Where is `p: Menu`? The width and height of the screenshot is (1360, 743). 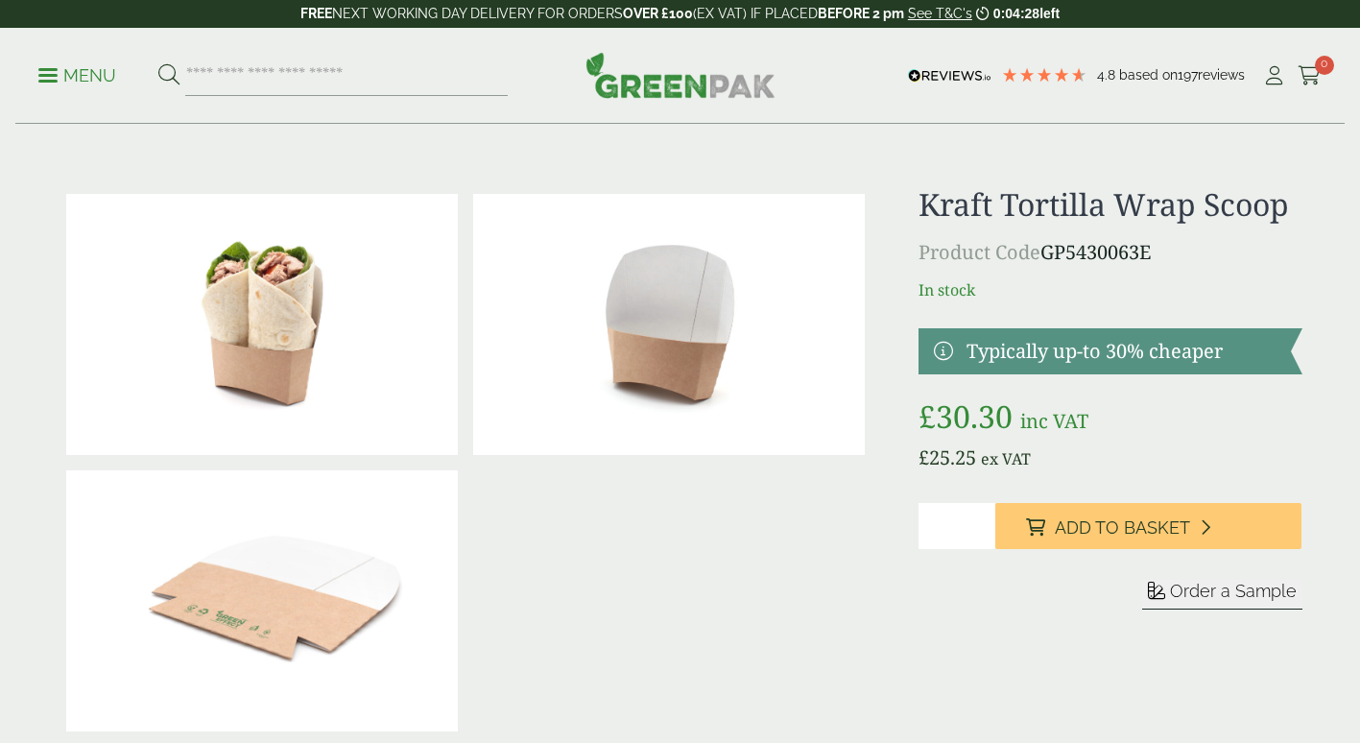 p: Menu is located at coordinates (77, 76).